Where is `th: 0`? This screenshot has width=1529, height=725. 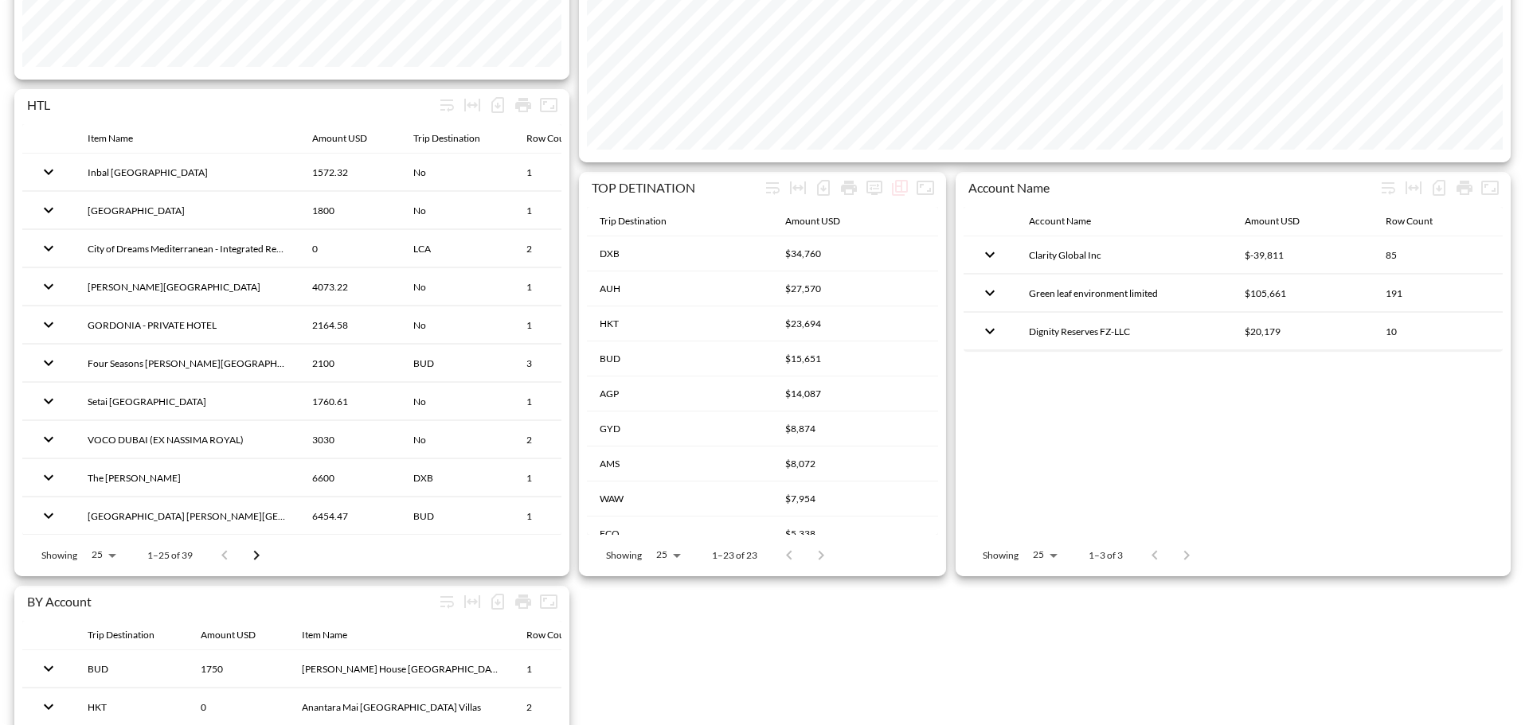 th: 0 is located at coordinates (350, 248).